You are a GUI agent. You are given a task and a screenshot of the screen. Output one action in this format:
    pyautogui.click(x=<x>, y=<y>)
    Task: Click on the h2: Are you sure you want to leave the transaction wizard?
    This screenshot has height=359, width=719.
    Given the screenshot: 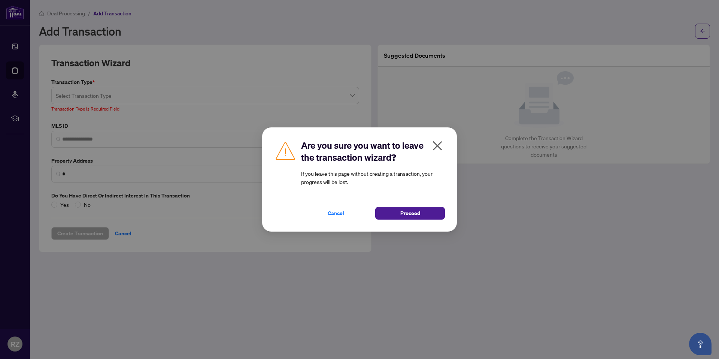 What is the action you would take?
    pyautogui.click(x=373, y=151)
    